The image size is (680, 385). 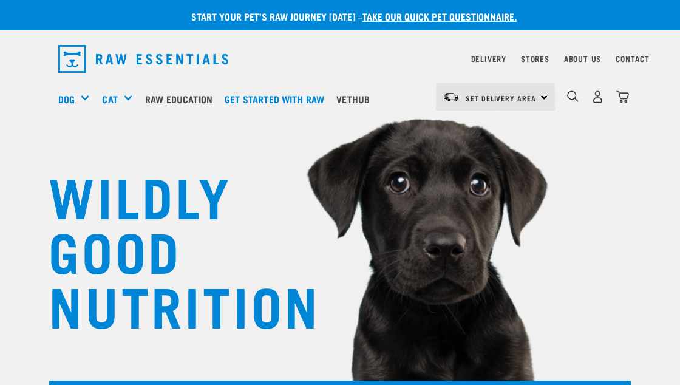 What do you see at coordinates (109, 99) in the screenshot?
I see `a: Cat` at bounding box center [109, 99].